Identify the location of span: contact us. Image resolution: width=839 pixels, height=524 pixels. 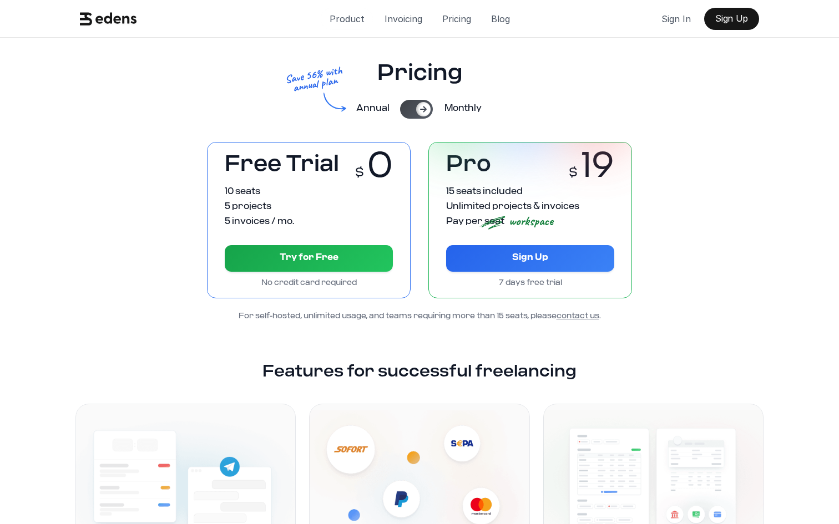
(578, 316).